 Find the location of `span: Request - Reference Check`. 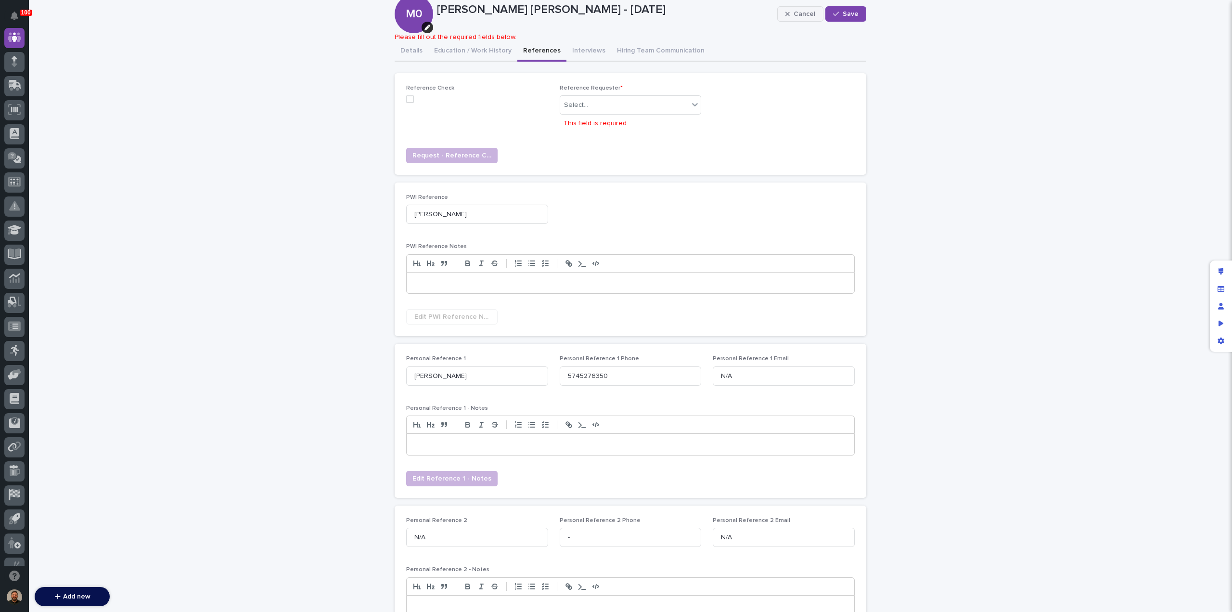

span: Request - Reference Check is located at coordinates (452, 155).